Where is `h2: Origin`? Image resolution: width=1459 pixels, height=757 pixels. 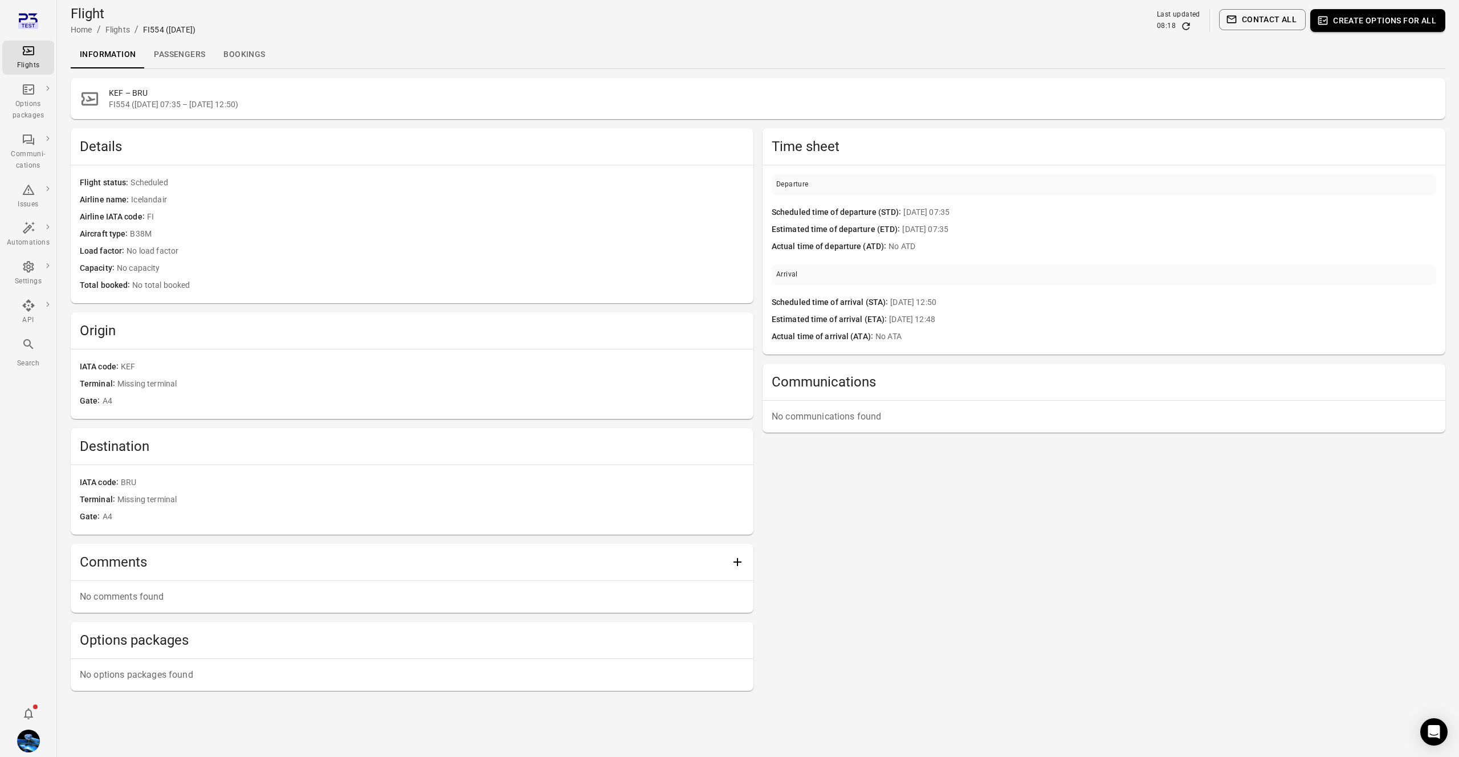
h2: Origin is located at coordinates (412, 331).